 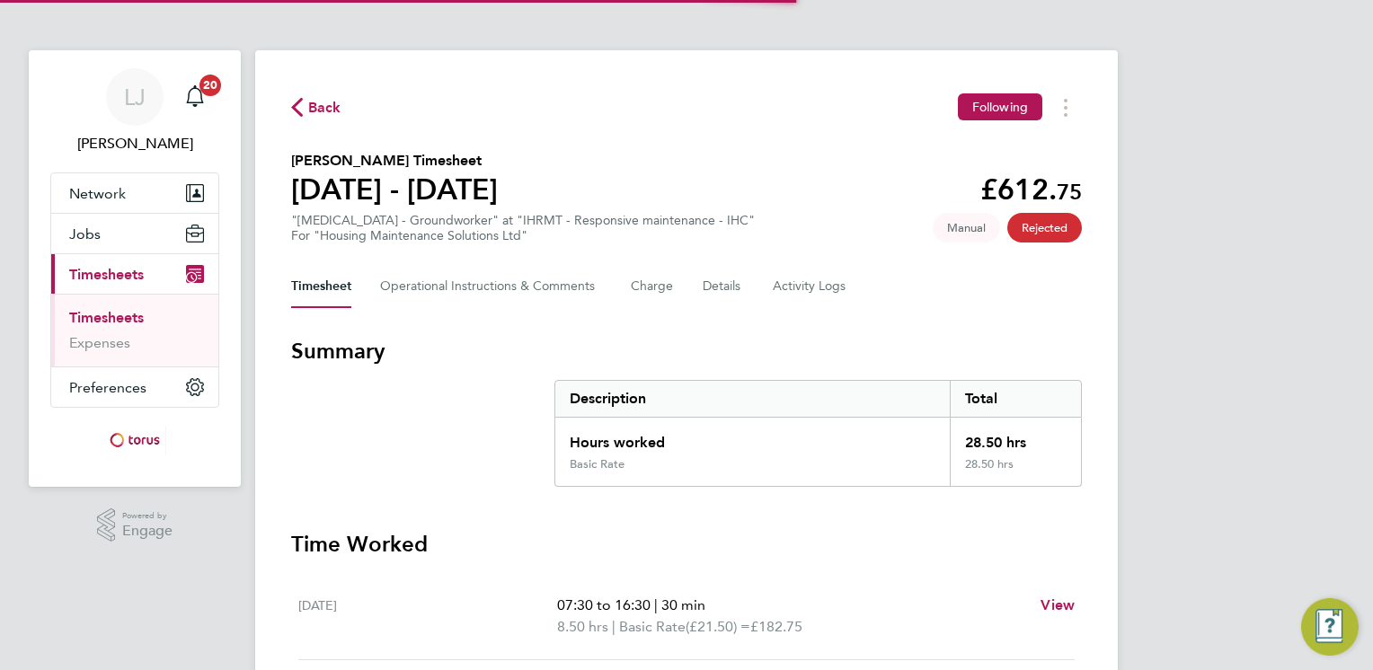 What do you see at coordinates (752, 399) in the screenshot?
I see `div: Description` at bounding box center [752, 399].